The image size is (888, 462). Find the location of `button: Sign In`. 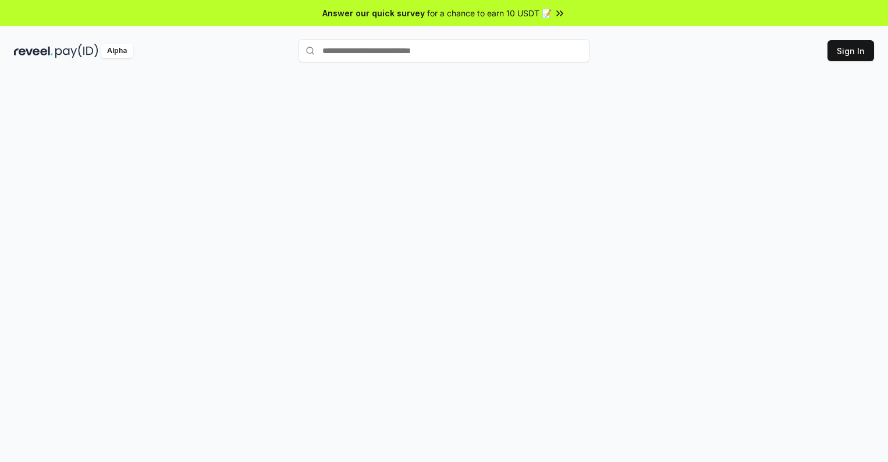

button: Sign In is located at coordinates (851, 51).